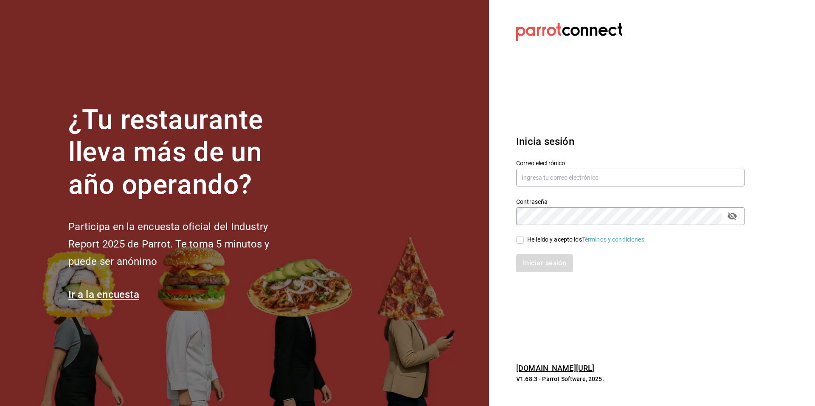 The image size is (815, 406). I want to click on label: Contraseña, so click(630, 202).